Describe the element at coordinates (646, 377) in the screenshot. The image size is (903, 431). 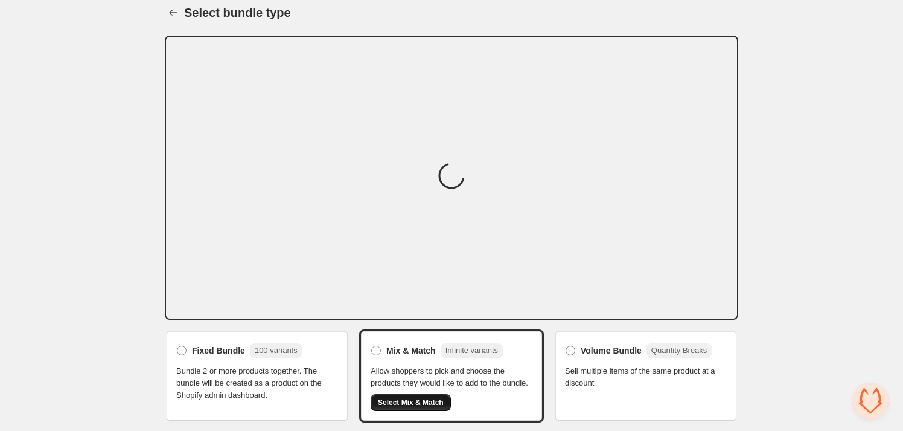
I see `span: Sell multiple items of the same product at a discount` at that location.